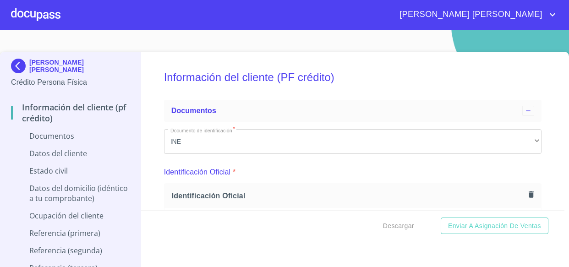 The height and width of the screenshot is (267, 569). I want to click on button: Descargar, so click(399, 226).